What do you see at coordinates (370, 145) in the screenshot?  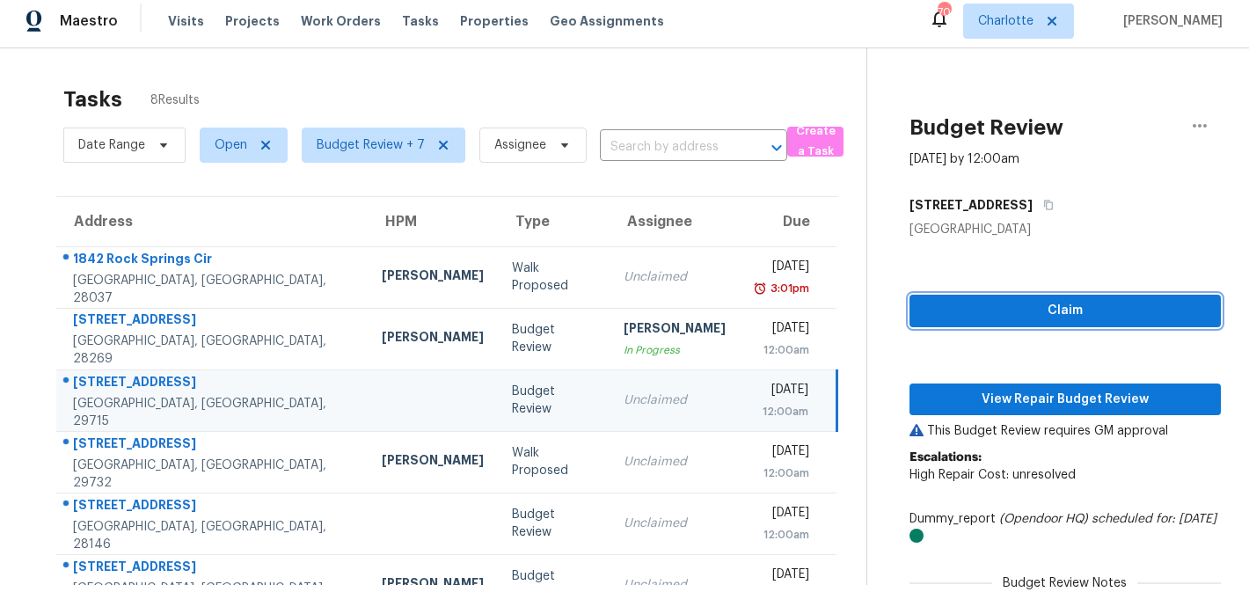 I see `span: Budget Review + 7` at bounding box center [370, 145].